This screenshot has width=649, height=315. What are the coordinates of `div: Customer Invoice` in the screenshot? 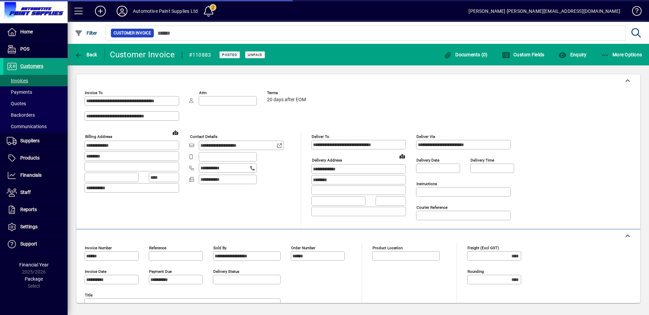 It's located at (142, 55).